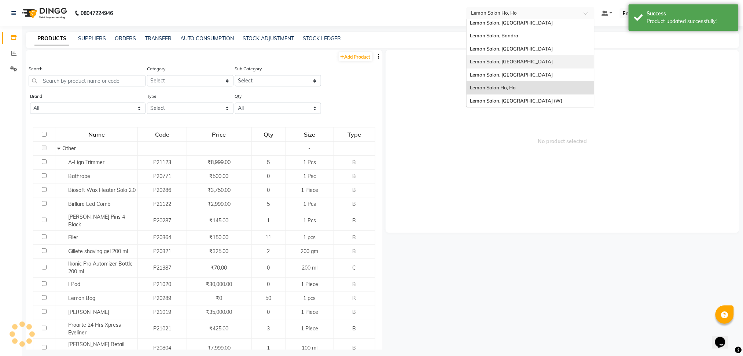 The image size is (743, 356). I want to click on span: ₹35,000.00, so click(219, 312).